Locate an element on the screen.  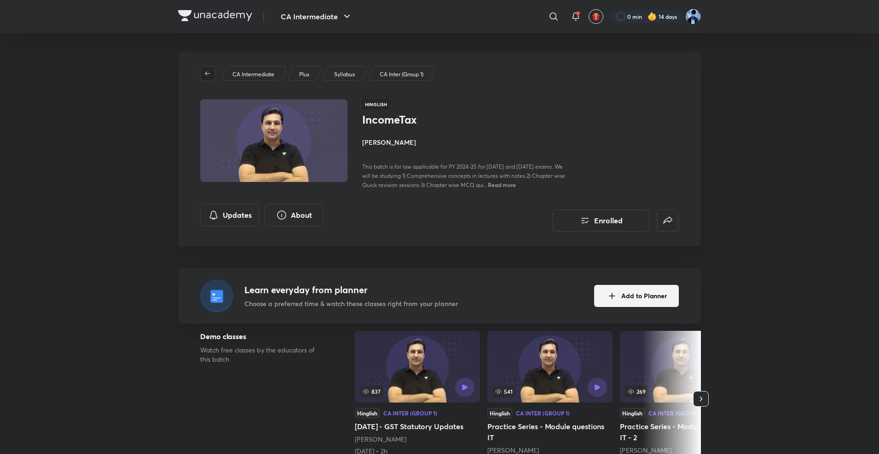
img: Company Logo is located at coordinates (215, 16).